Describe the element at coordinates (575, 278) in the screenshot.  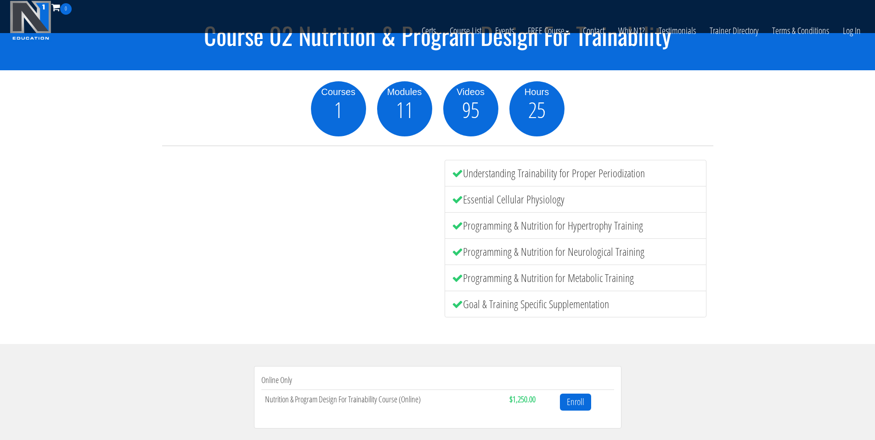
I see `li: Programming & Nutrition for Metabolic Training` at that location.